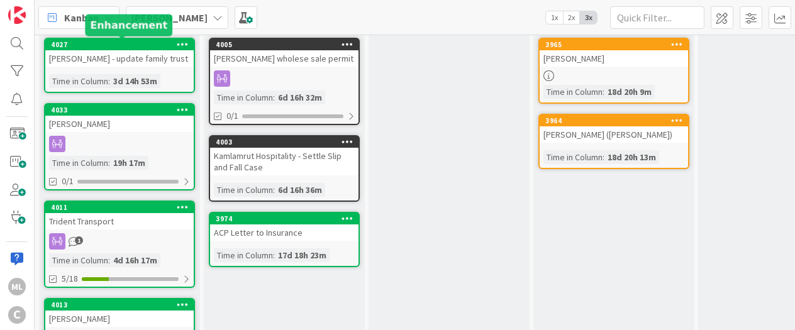 The width and height of the screenshot is (795, 330). I want to click on div: 4011Trident Transport, so click(120, 216).